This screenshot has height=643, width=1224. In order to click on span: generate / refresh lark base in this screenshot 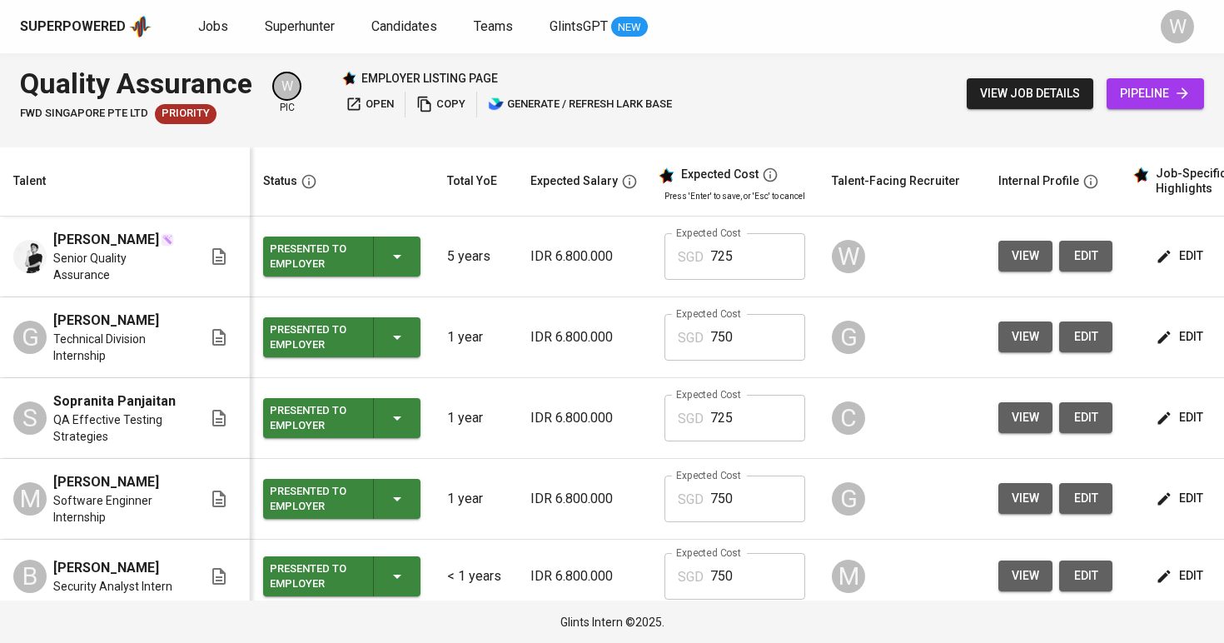, I will do `click(579, 104)`.